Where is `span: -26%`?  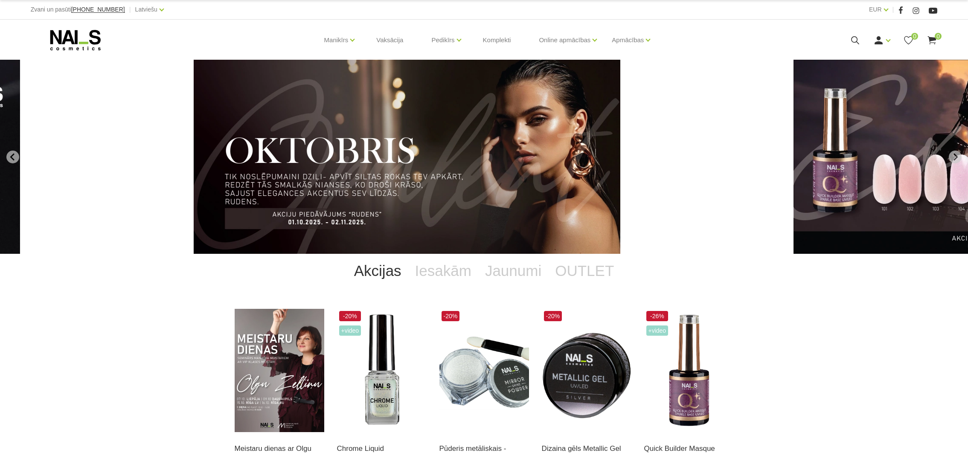 span: -26% is located at coordinates (657, 316).